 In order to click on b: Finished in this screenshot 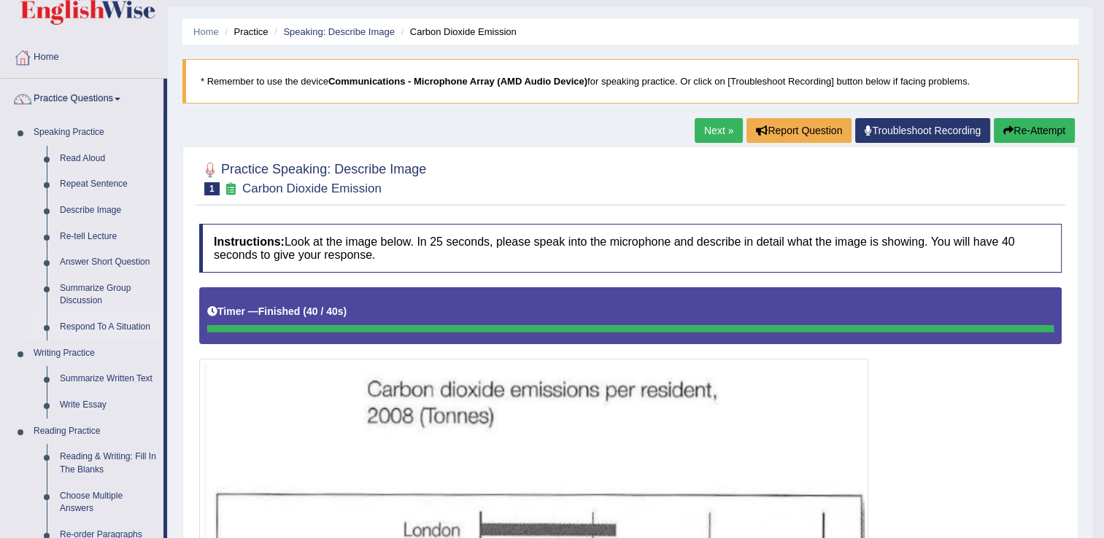, I will do `click(279, 312)`.